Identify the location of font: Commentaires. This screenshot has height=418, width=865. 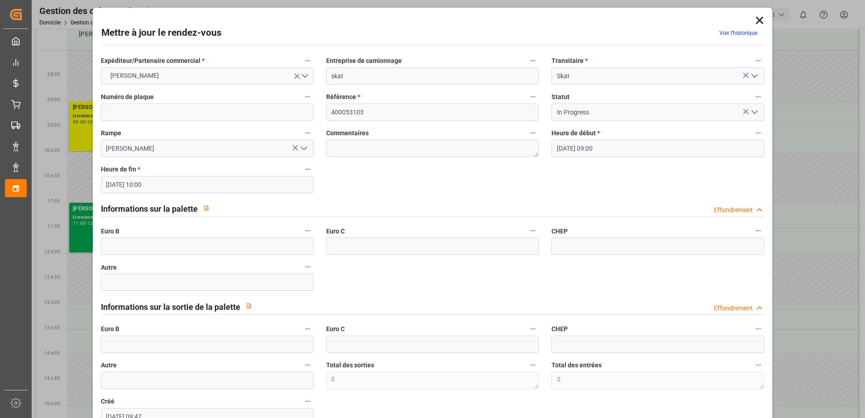
(348, 133).